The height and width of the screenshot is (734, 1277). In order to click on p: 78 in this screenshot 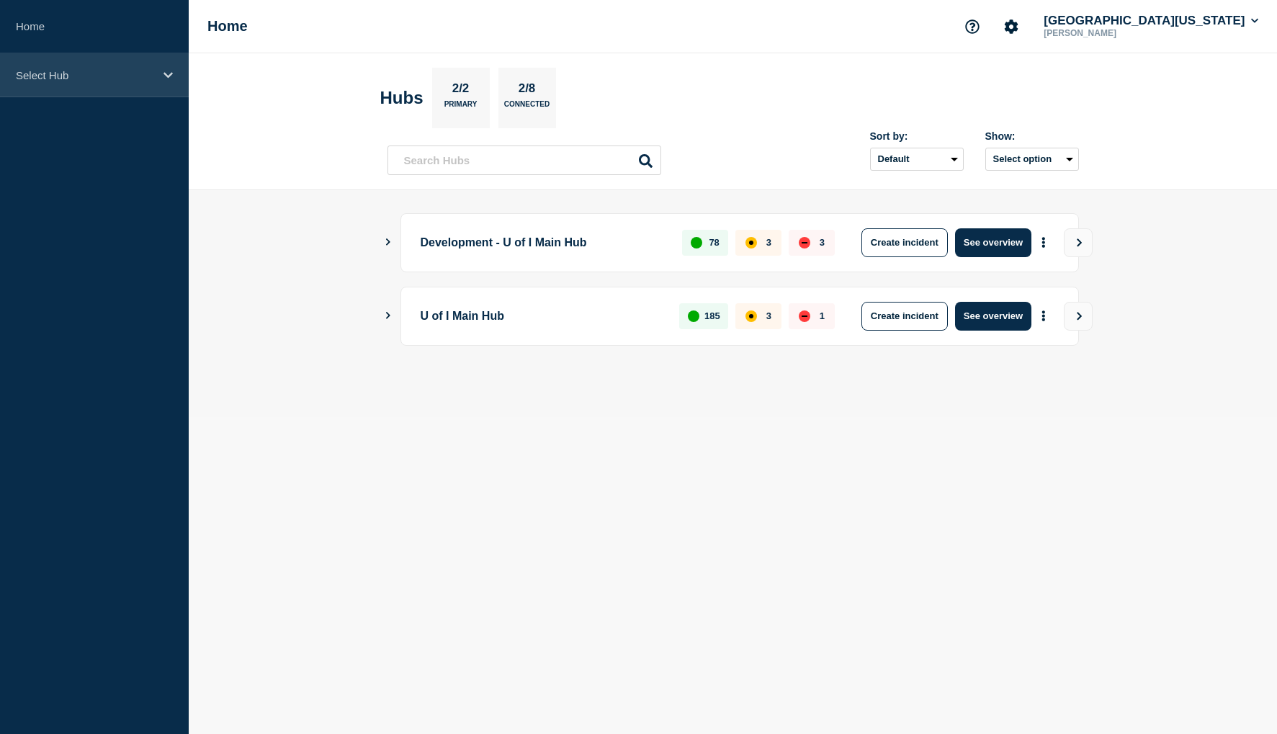, I will do `click(714, 242)`.